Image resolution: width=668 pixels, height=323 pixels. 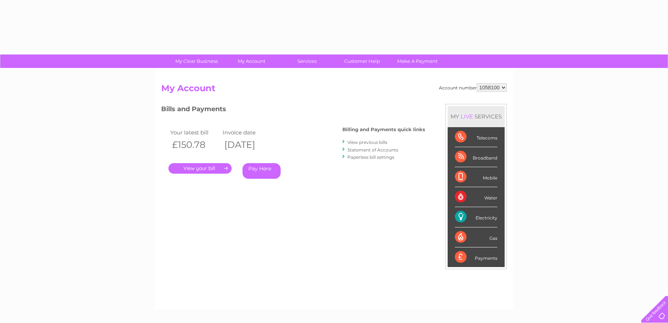 I want to click on a: My Clear Business, so click(x=196, y=61).